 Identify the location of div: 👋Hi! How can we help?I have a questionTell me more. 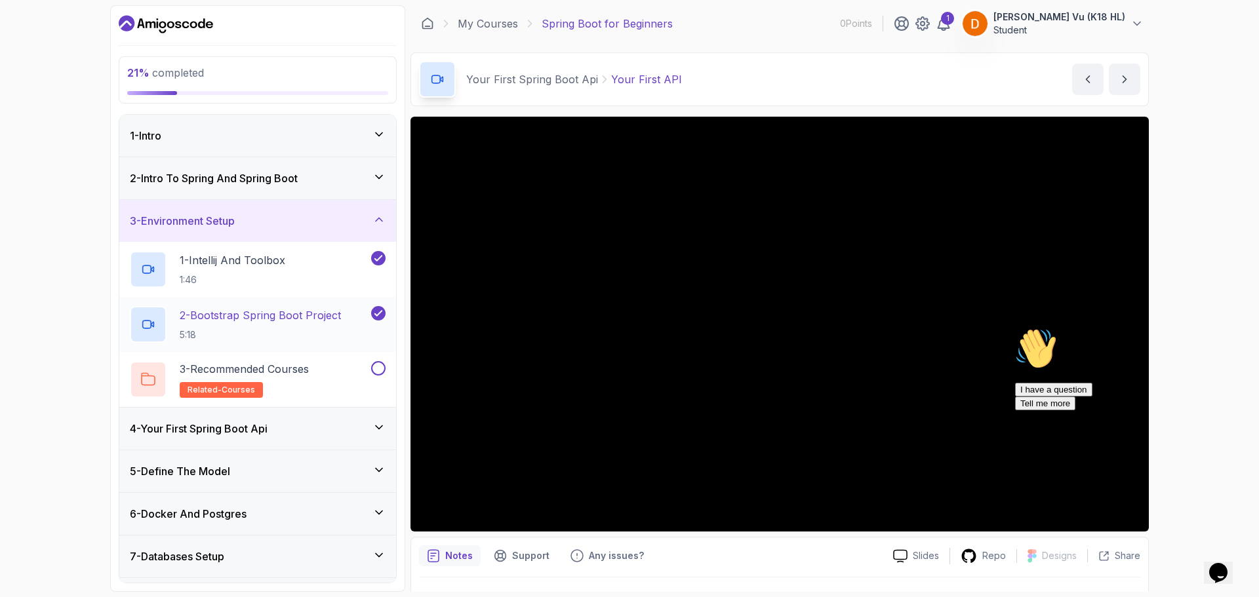
(123, 47).